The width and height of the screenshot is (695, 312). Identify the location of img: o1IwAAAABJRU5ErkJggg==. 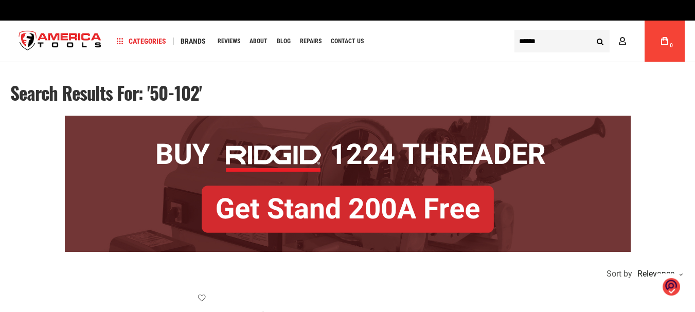
(672, 287).